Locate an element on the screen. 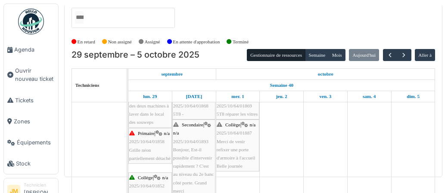  span: 2025/10/64/01858 is located at coordinates (147, 142).